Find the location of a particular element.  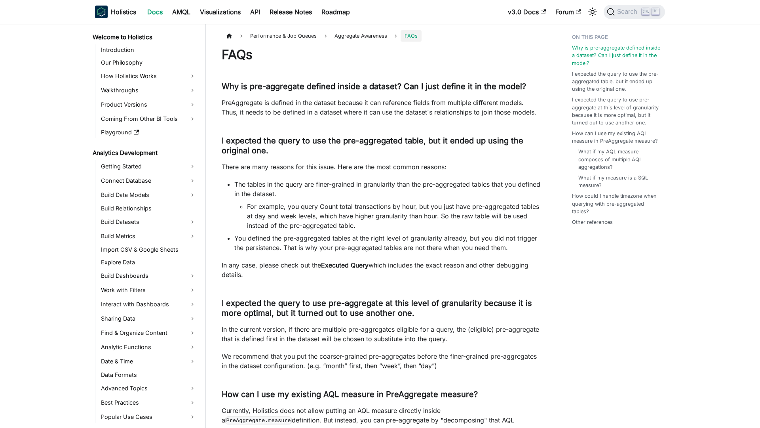

a: Build Data Models is located at coordinates (148, 195).